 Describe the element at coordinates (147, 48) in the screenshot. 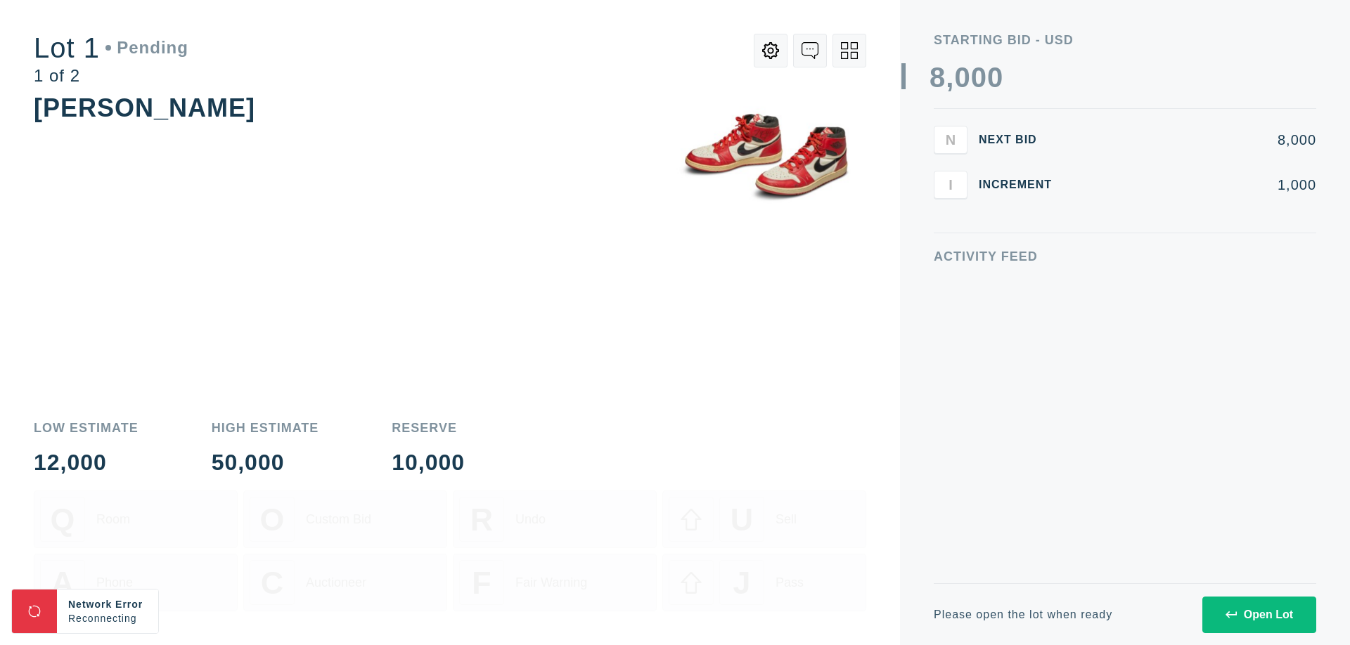

I see `div: Pending` at that location.